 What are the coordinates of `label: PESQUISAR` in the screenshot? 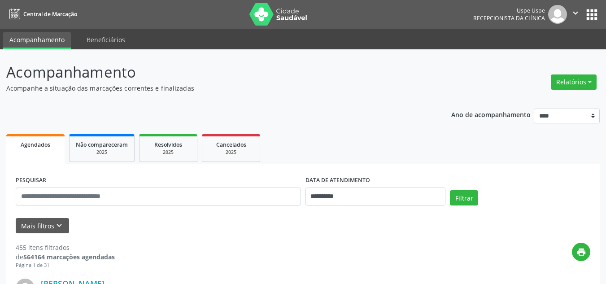 It's located at (31, 180).